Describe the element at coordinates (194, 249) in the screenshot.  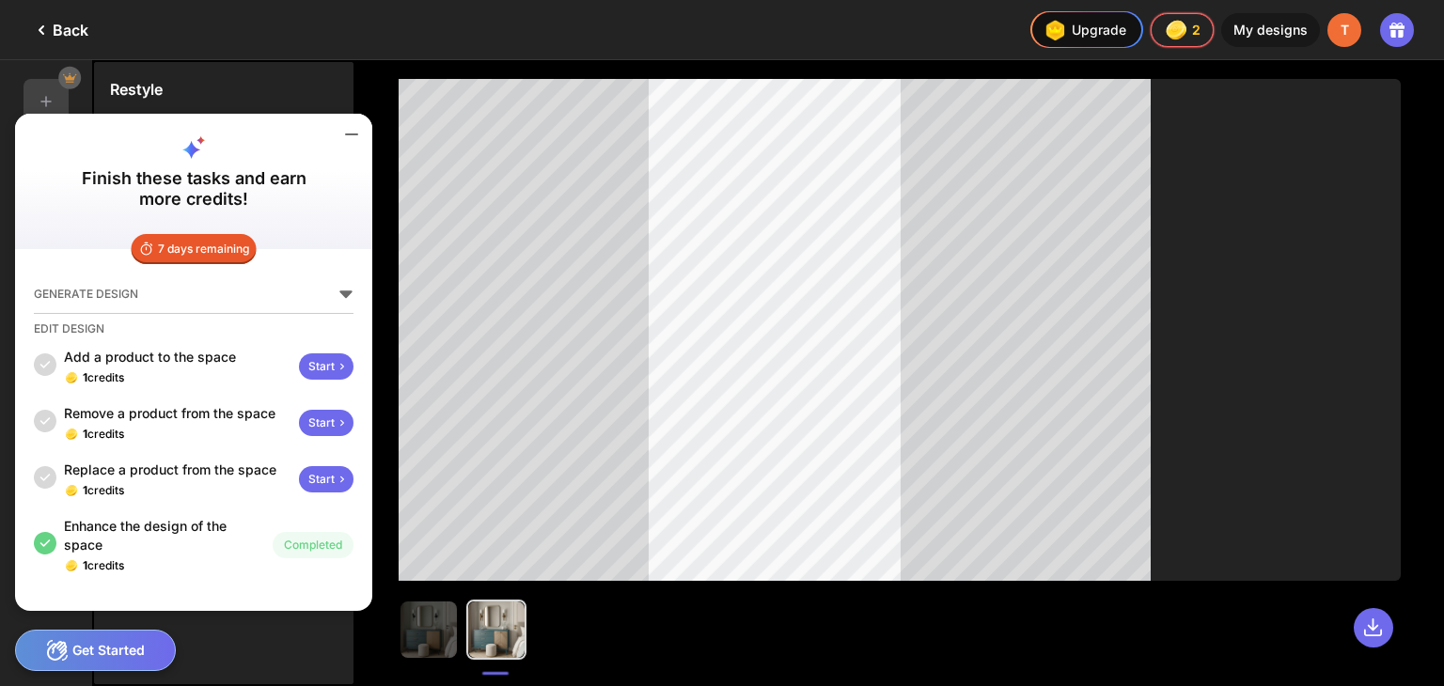
I see `div: 7 days remaining` at that location.